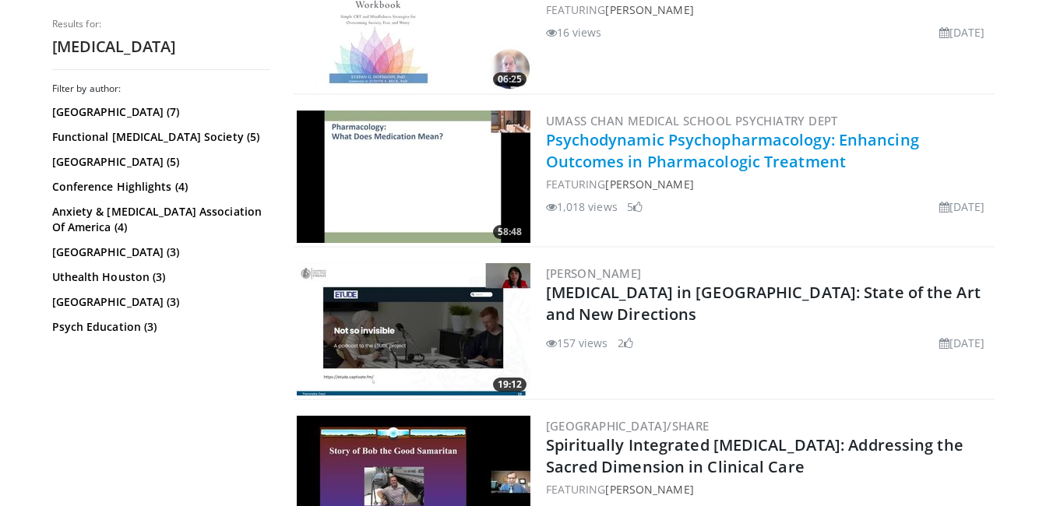  What do you see at coordinates (692, 121) in the screenshot?
I see `a: UMass Chan Medical School Psychiatry Dept` at bounding box center [692, 121].